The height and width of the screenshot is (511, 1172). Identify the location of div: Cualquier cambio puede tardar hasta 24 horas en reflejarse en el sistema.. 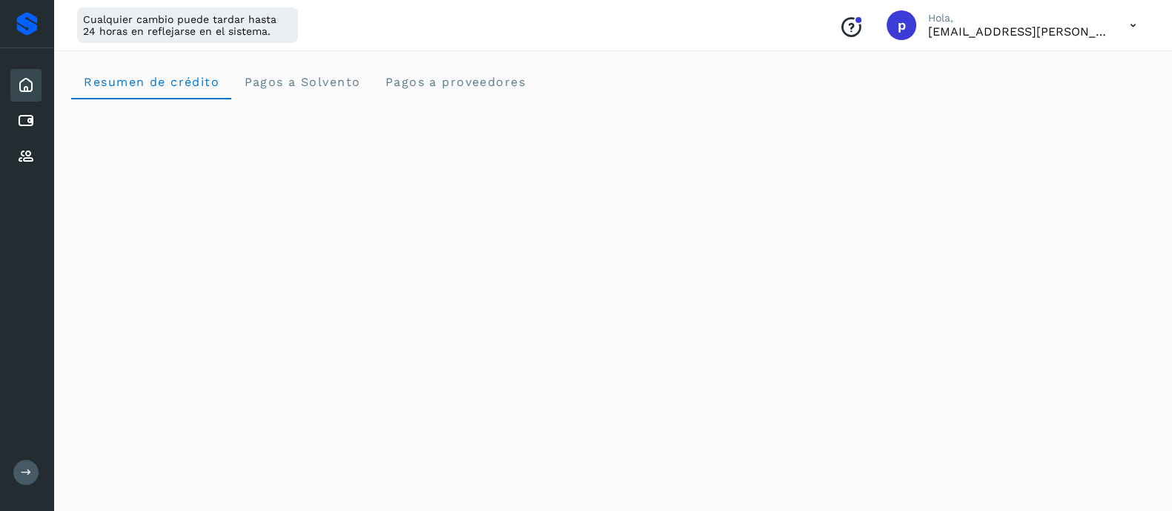
(187, 25).